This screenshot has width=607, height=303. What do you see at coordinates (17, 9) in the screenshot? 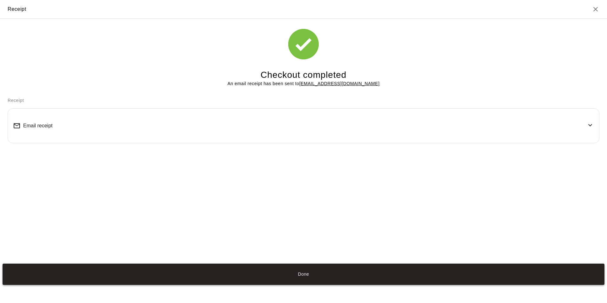
I see `div: Receipt` at bounding box center [17, 9].